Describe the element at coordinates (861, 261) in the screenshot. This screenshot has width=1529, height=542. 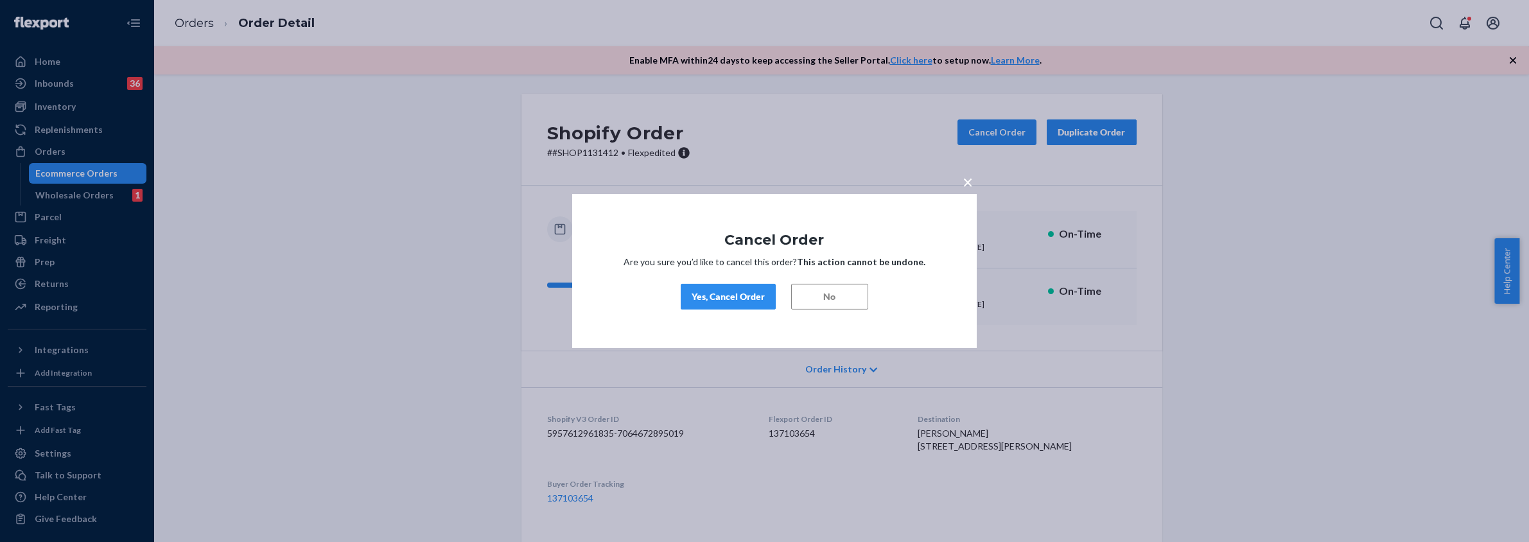
I see `strong: This action cannot be undone.` at that location.